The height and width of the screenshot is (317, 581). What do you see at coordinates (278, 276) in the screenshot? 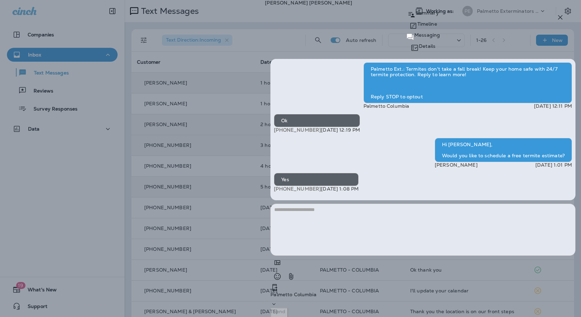
I see `button: Select an emoji` at bounding box center [278, 276].